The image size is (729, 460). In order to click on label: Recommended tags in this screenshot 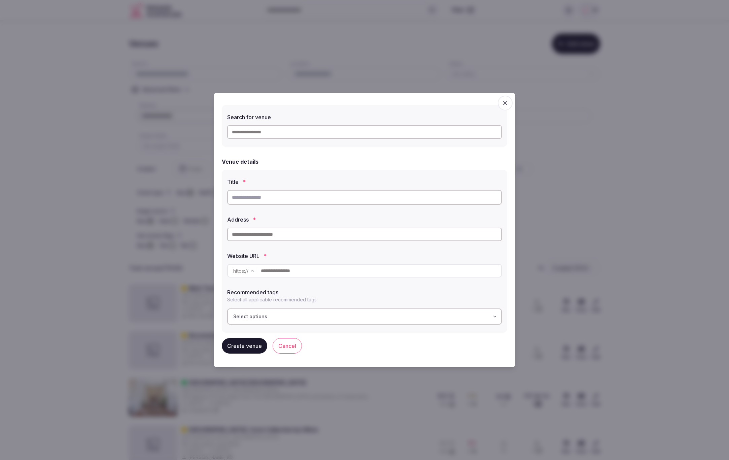, I will do `click(365, 292)`.